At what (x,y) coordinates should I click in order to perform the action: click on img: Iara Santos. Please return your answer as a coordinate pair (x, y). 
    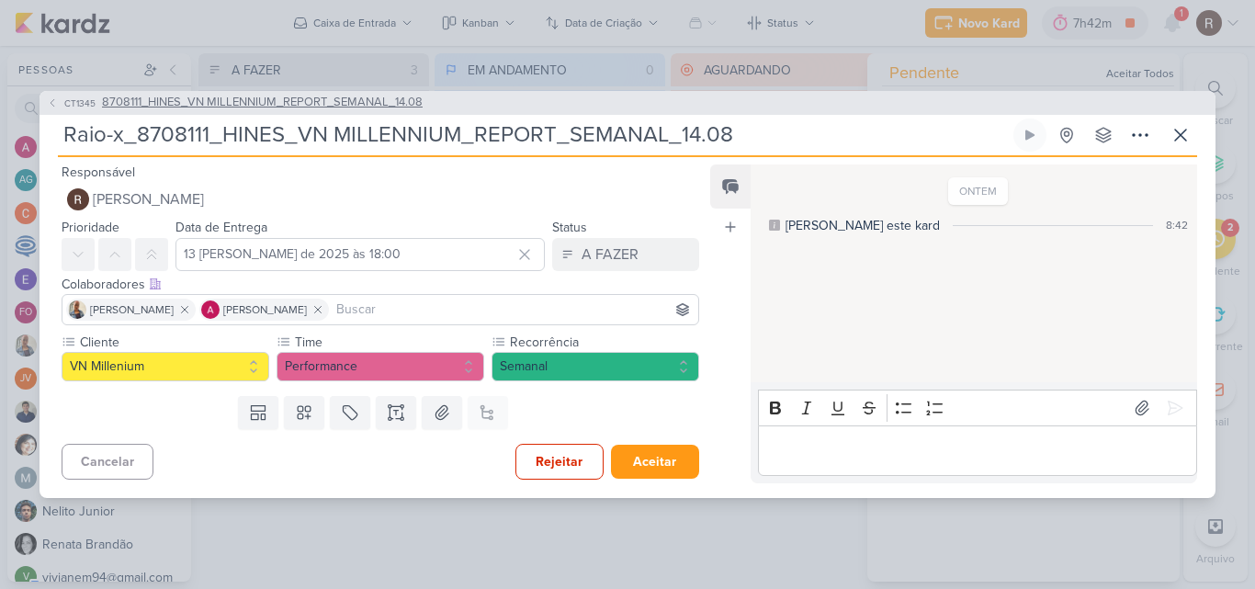
    Looking at the image, I should click on (77, 310).